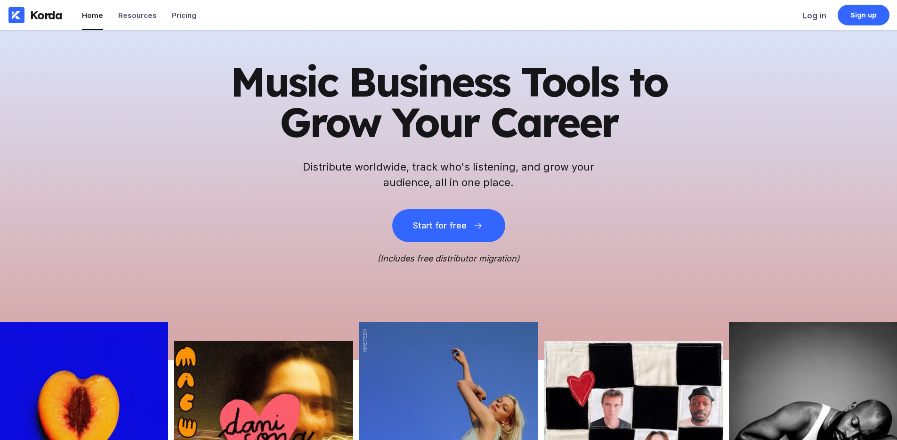 This screenshot has height=440, width=897. I want to click on div: Home, so click(92, 15).